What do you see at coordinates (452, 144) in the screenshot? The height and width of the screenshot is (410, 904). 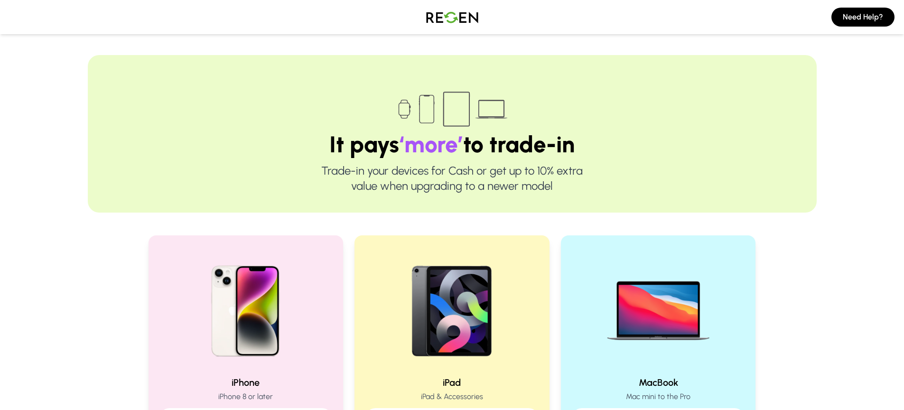 I see `h1: It pays to trade-in` at bounding box center [452, 144].